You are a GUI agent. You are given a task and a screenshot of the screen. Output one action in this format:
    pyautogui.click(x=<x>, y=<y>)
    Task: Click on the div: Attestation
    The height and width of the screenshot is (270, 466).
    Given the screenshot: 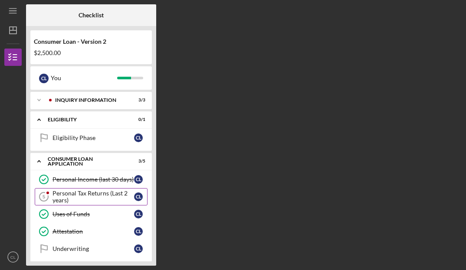 What is the action you would take?
    pyautogui.click(x=93, y=232)
    